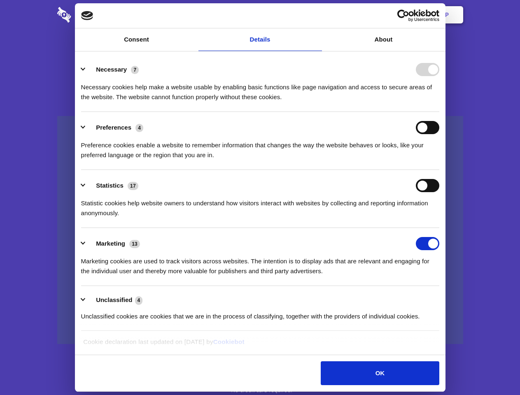  What do you see at coordinates (112, 186) in the screenshot?
I see `button: Statistics (17)` at bounding box center [112, 186].